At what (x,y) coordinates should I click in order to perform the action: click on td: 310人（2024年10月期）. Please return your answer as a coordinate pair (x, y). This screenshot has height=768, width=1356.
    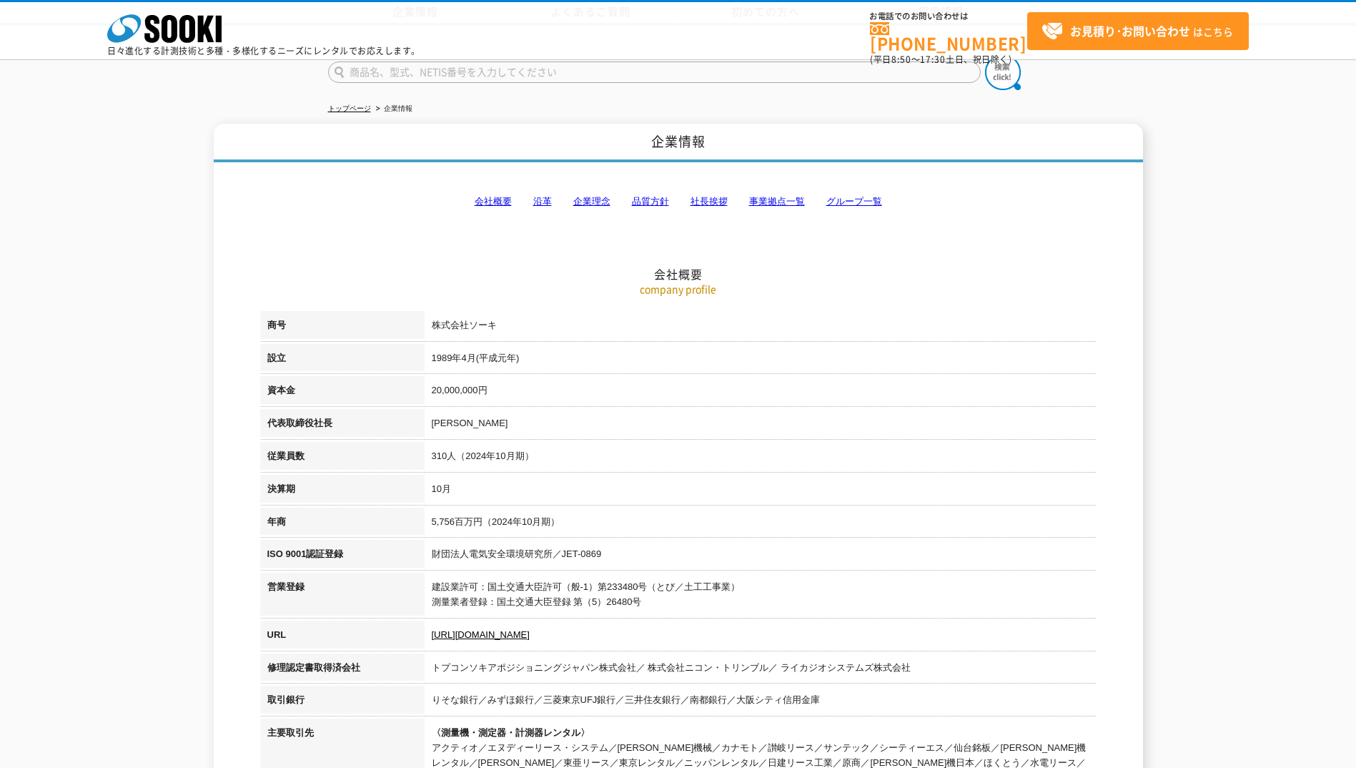
    Looking at the image, I should click on (761, 458).